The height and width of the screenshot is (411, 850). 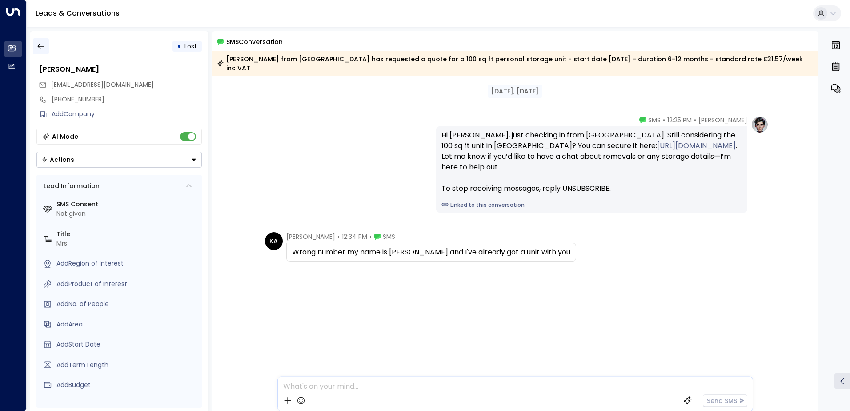 What do you see at coordinates (119, 160) in the screenshot?
I see `button: Actions` at bounding box center [119, 160].